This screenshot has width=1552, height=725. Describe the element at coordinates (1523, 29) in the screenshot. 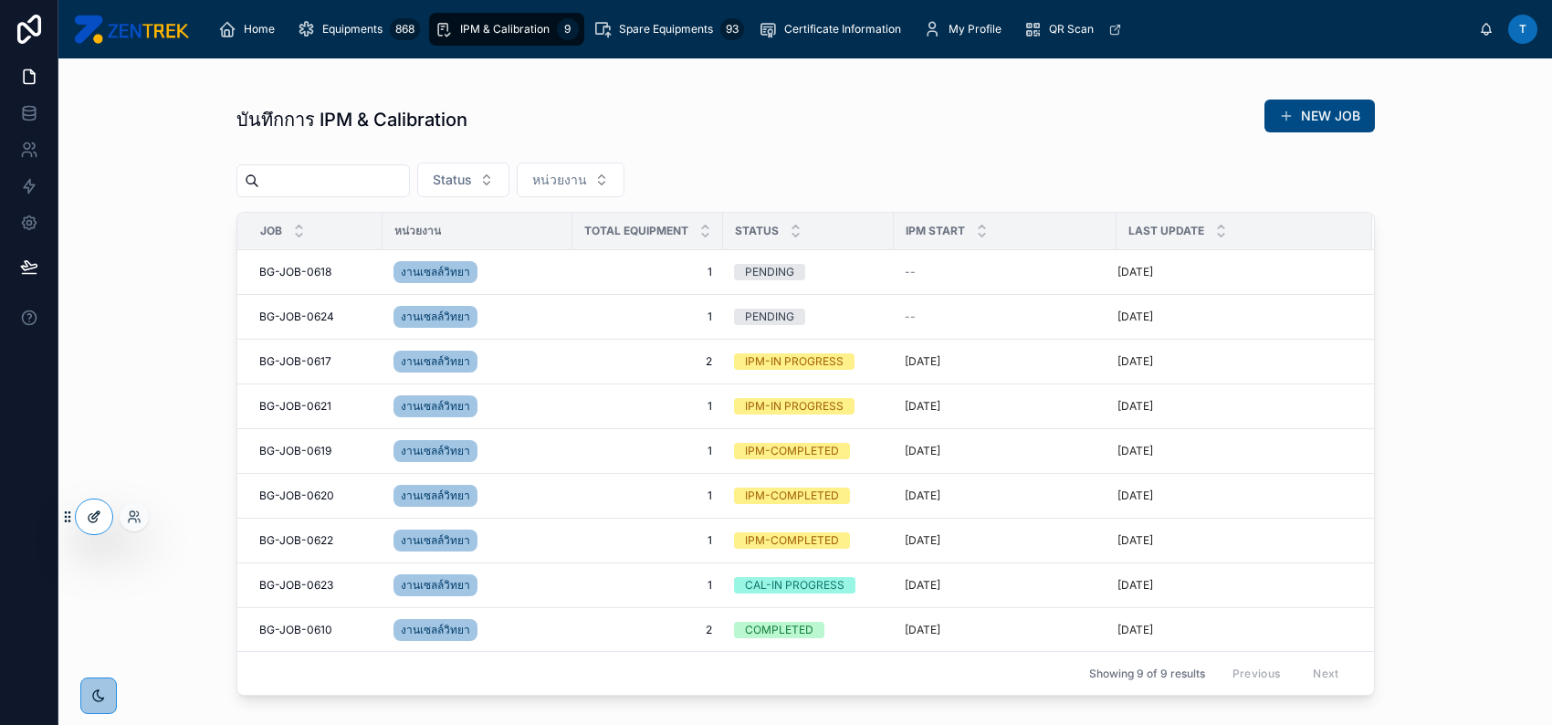

I see `span: T` at that location.